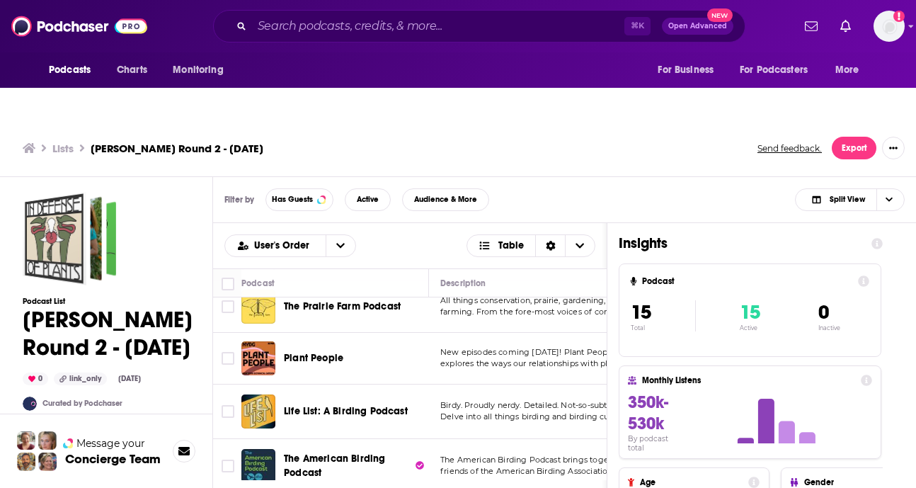  I want to click on span: explores the ways our relationships with plants are, so click(540, 363).